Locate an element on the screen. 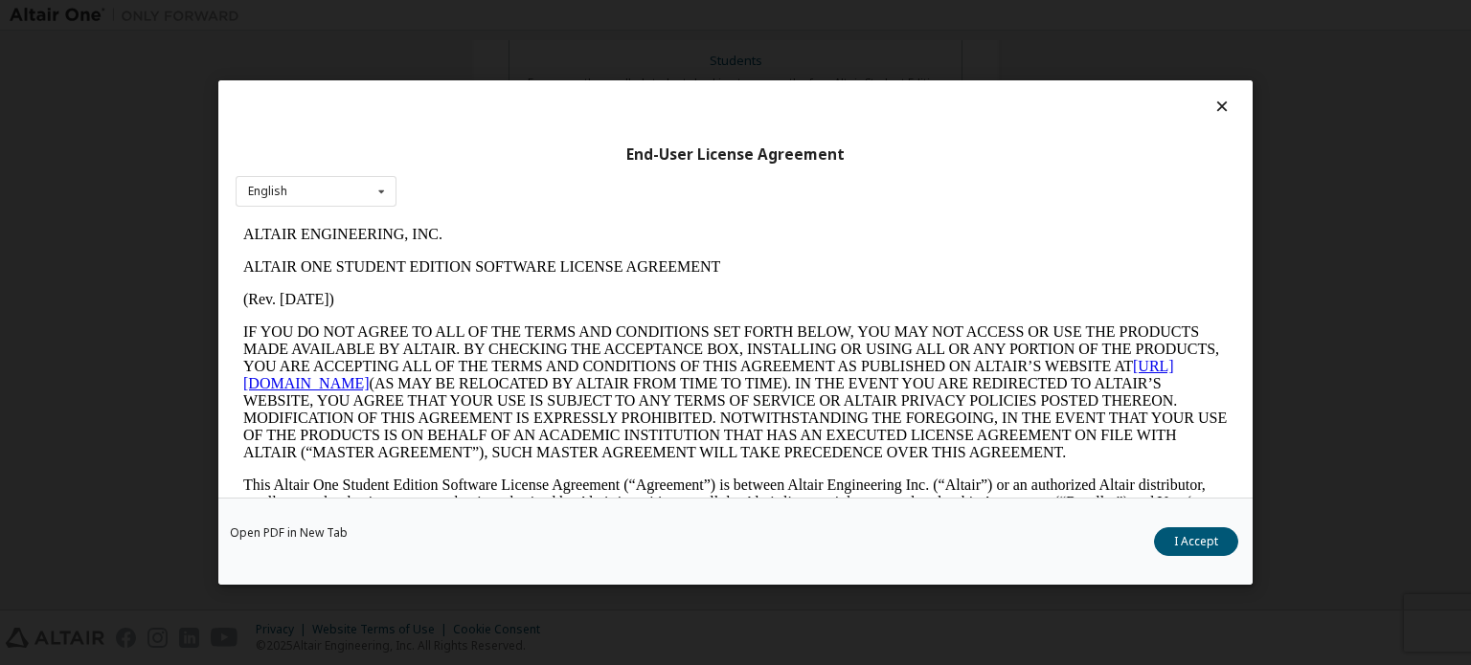  div: End-User License Agreement is located at coordinates (735, 155).